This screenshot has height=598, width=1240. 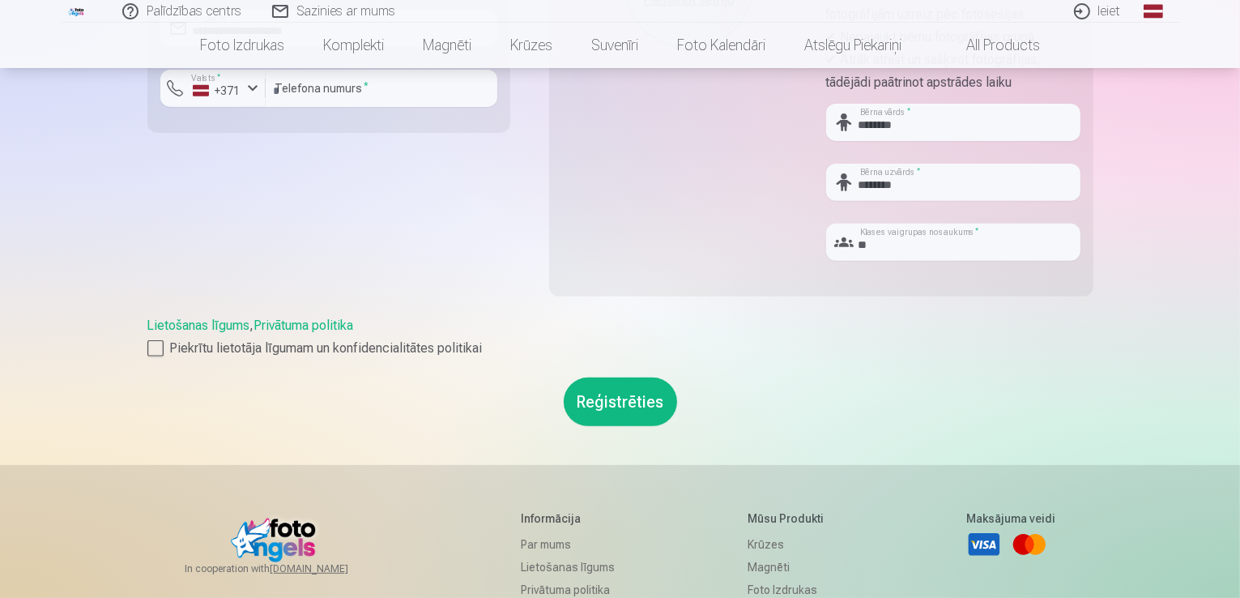 What do you see at coordinates (568, 544) in the screenshot?
I see `a: Par mums` at bounding box center [568, 544].